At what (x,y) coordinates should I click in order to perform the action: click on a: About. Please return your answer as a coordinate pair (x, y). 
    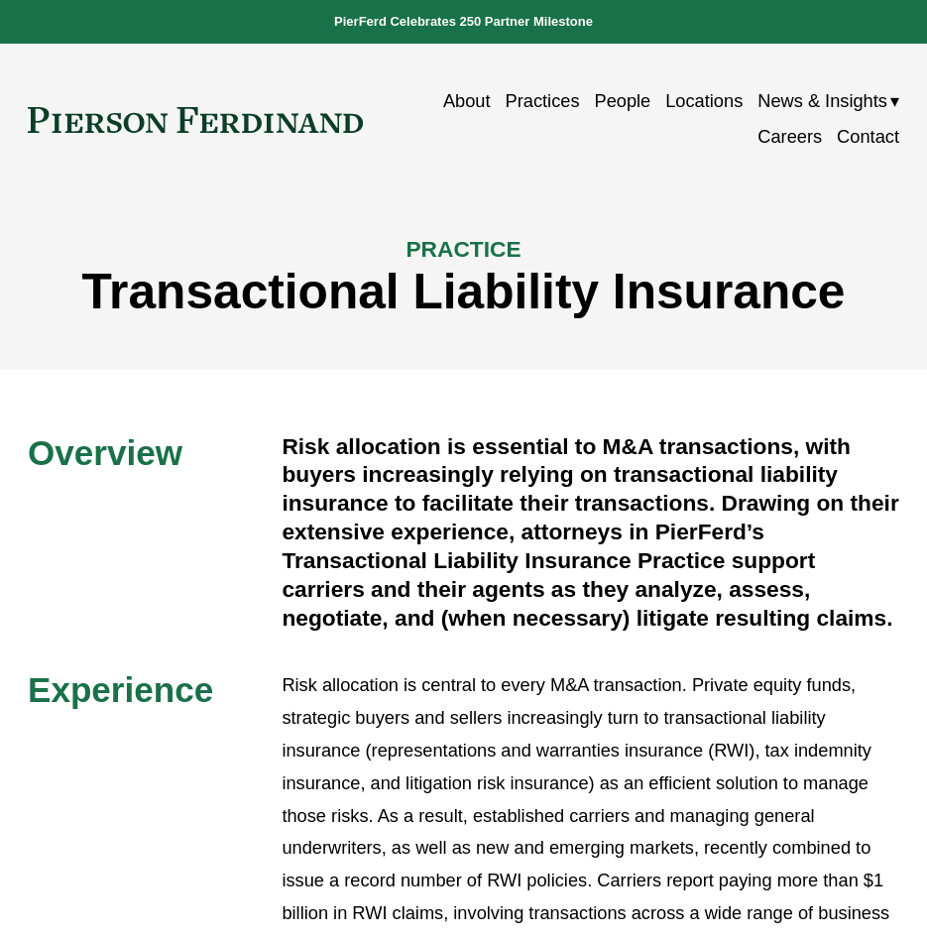
    Looking at the image, I should click on (467, 101).